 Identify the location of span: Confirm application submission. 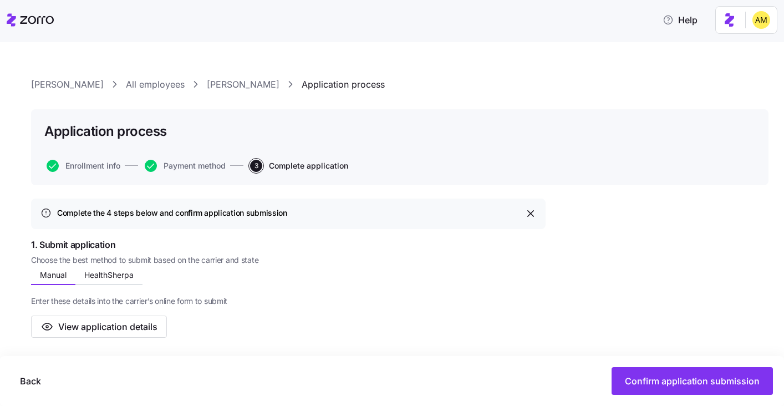
(692, 381).